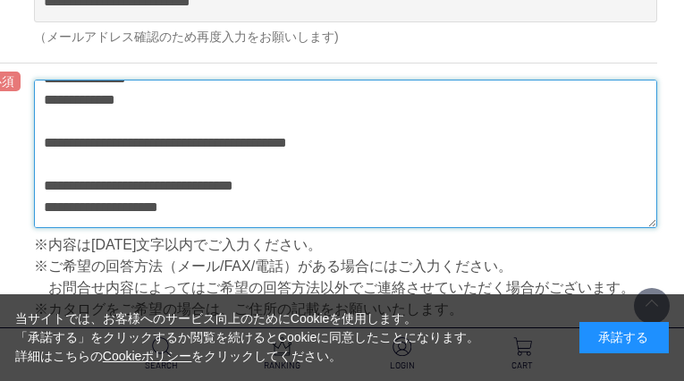  Describe the element at coordinates (345, 266) in the screenshot. I see `p: ※ご希望の回答方法（メール/FAX/電話）がある場合にはご入力ください。` at that location.